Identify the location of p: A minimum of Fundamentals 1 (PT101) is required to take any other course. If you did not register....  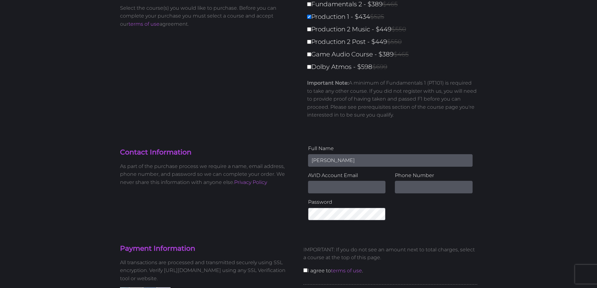
(392, 99).